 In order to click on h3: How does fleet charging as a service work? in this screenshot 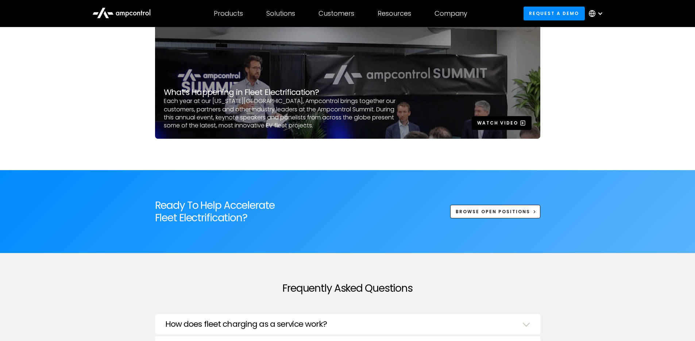, I will do `click(246, 324)`.